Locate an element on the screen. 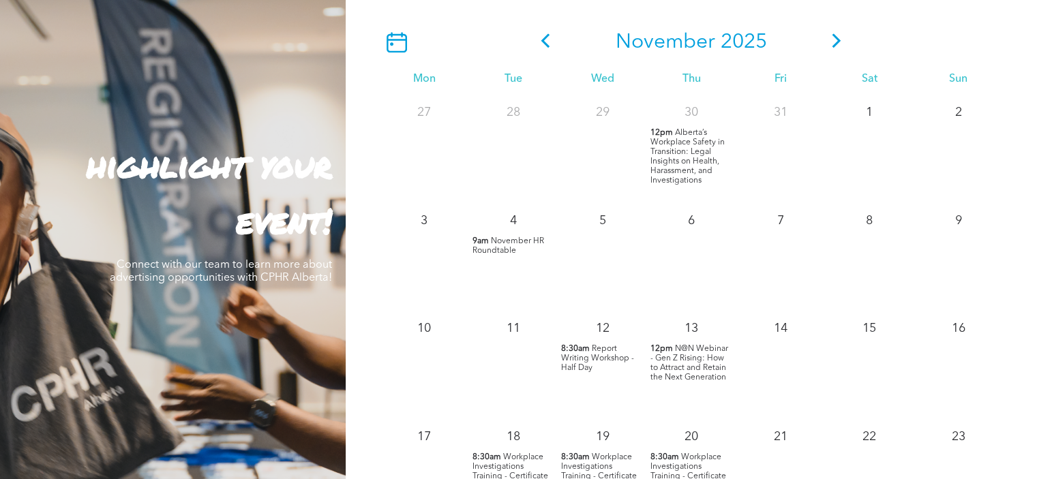  span: 2025 is located at coordinates (744, 42).